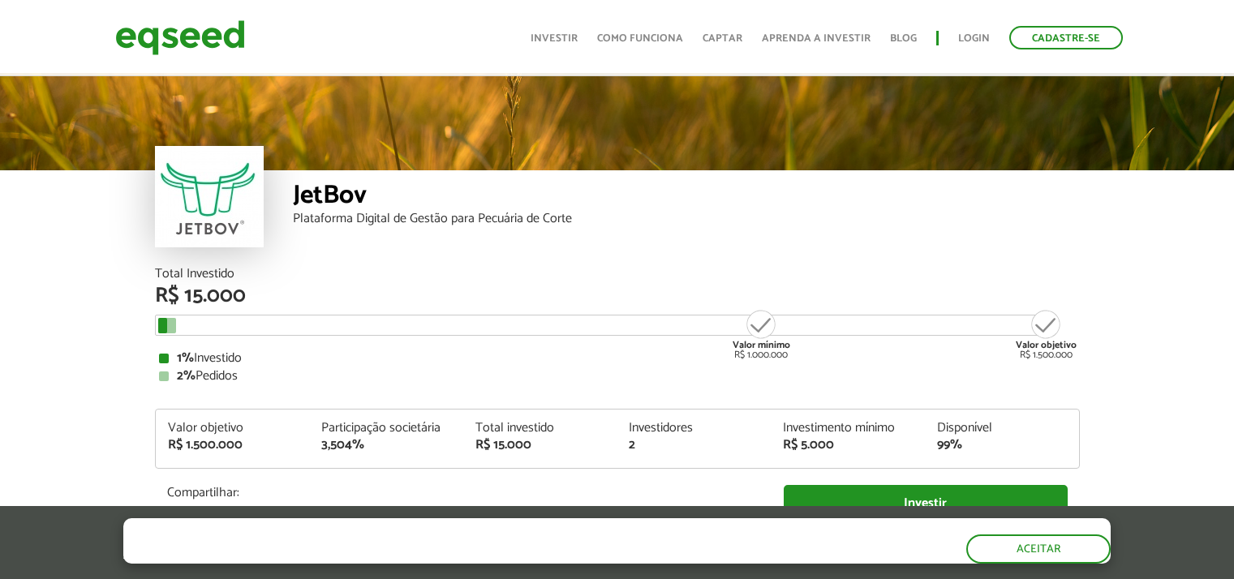 This screenshot has height=579, width=1234. Describe the element at coordinates (1039, 549) in the screenshot. I see `button: Aceitar` at that location.